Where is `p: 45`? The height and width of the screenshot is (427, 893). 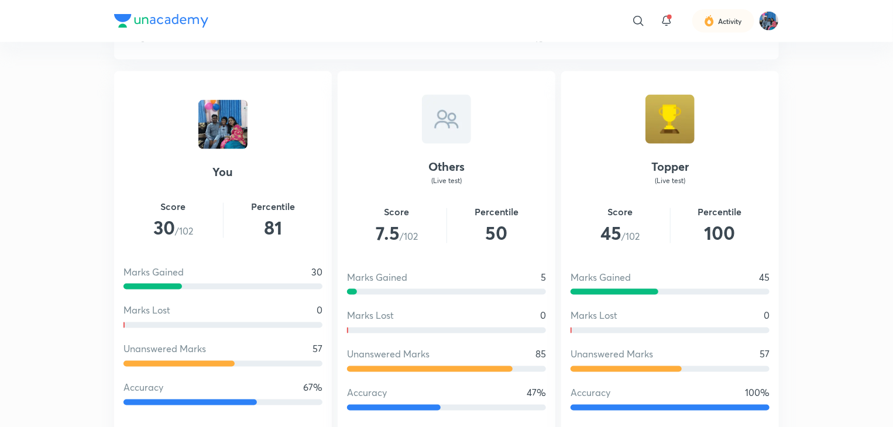 p: 45 is located at coordinates (765, 277).